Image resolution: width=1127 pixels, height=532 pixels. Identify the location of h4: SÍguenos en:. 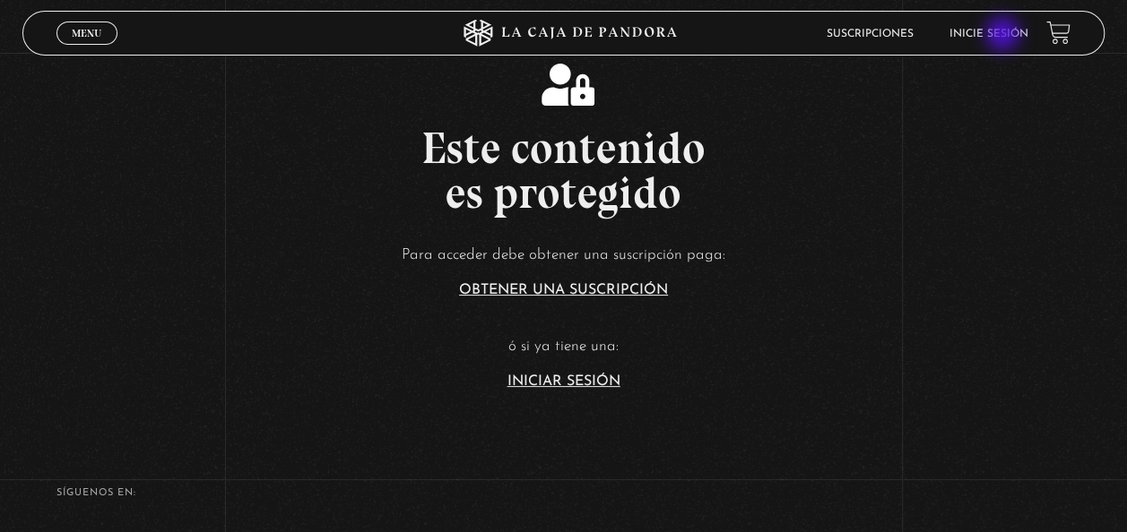
(563, 493).